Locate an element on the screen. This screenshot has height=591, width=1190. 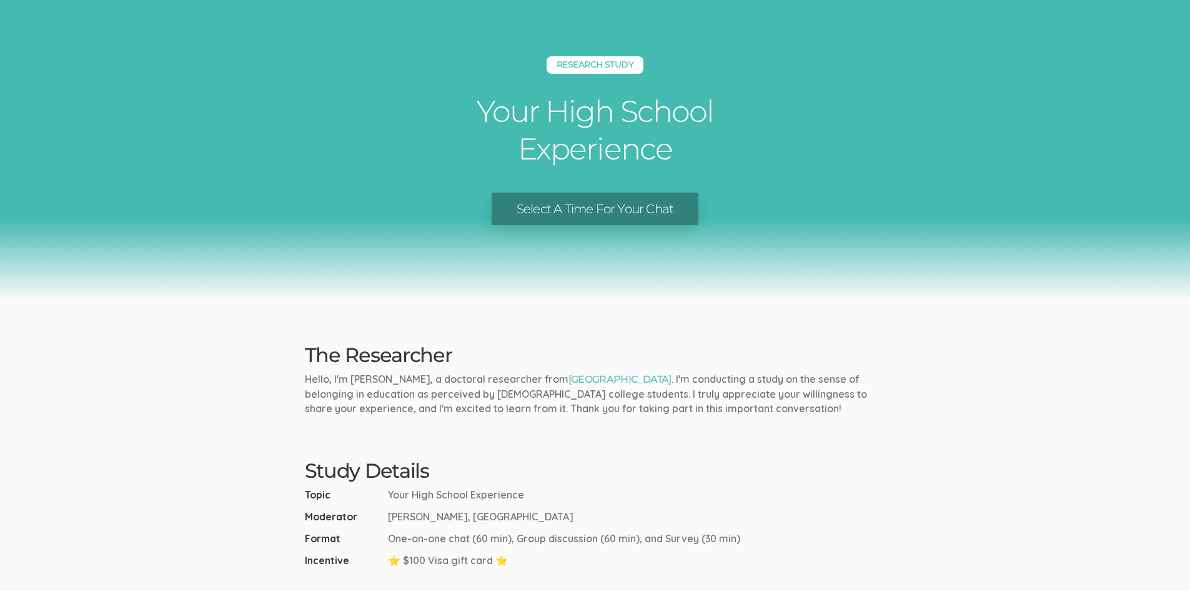
h1: Your High School Experience is located at coordinates (596, 130).